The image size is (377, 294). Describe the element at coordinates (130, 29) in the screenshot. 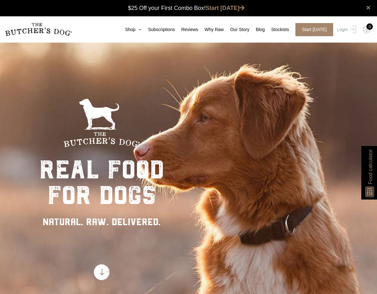

I see `a: Shop` at that location.